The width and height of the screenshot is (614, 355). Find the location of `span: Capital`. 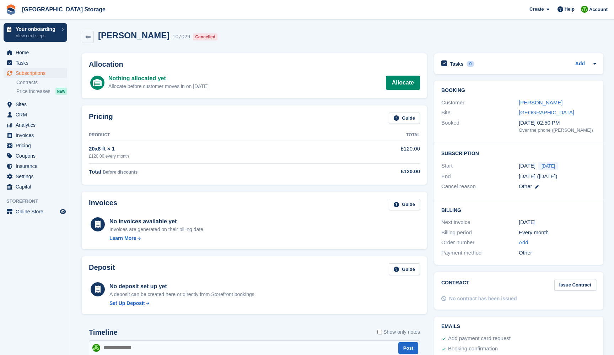

span: Capital is located at coordinates (37, 187).